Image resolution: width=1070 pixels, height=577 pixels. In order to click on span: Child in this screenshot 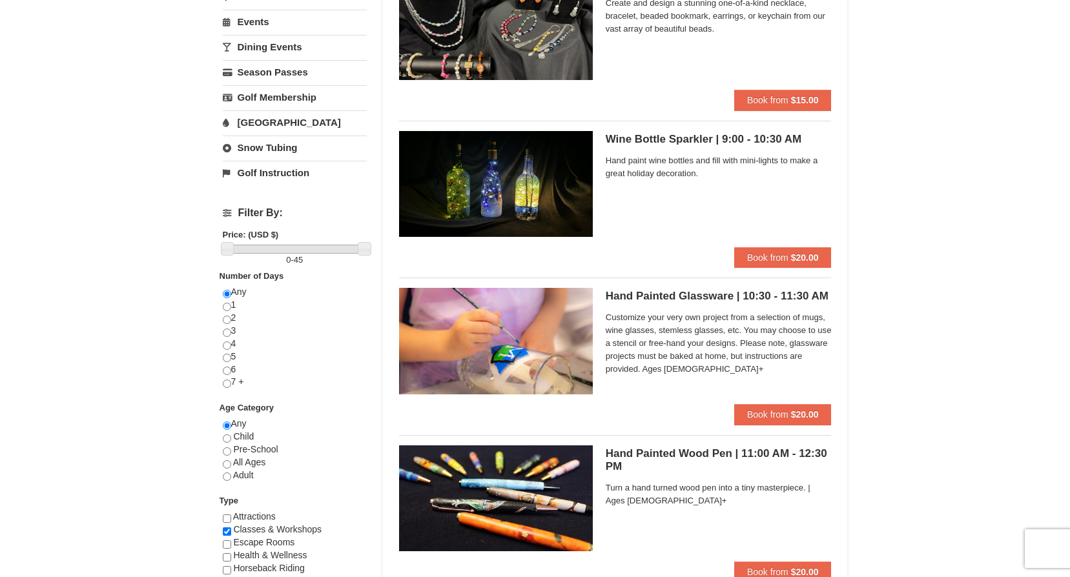, I will do `click(243, 436)`.